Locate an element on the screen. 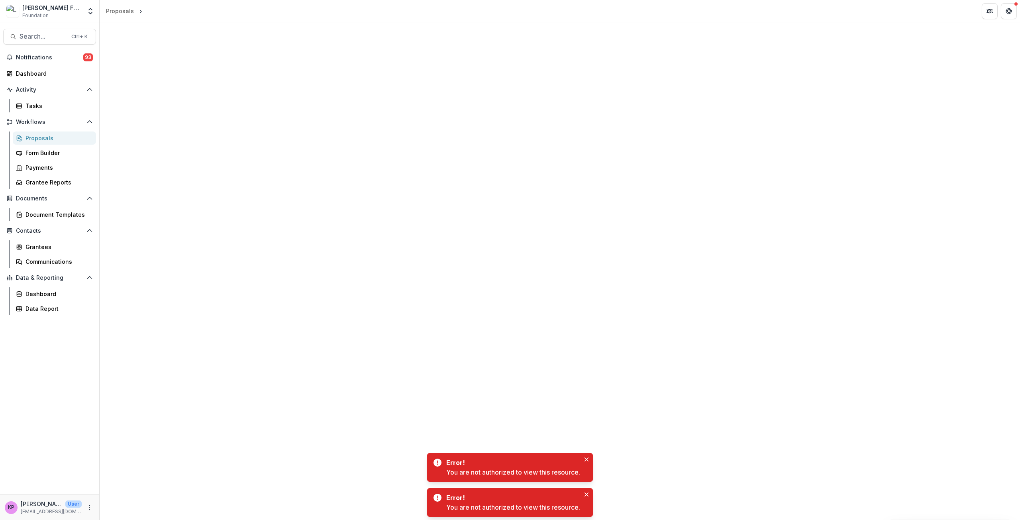  a: Document Templates is located at coordinates (54, 214).